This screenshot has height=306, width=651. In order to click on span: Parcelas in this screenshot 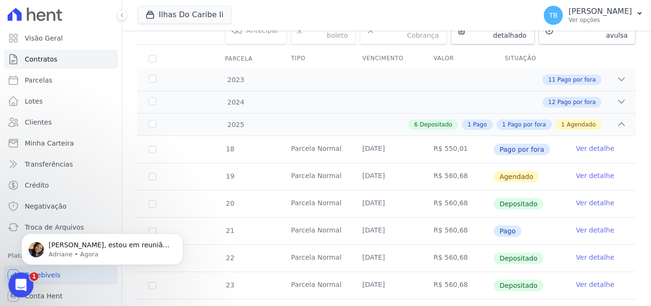, I will do `click(39, 80)`.